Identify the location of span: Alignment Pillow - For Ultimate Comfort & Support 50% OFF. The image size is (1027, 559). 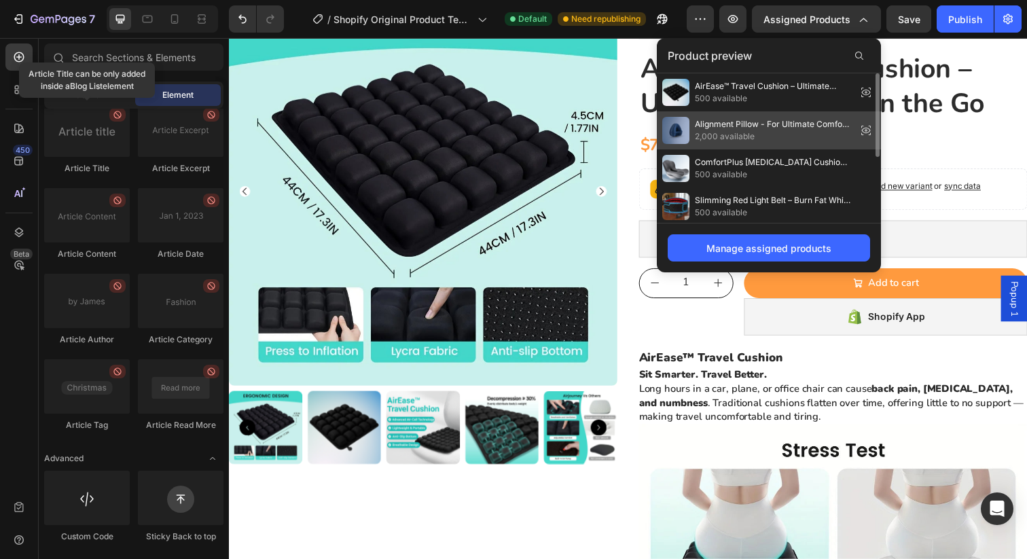
(773, 124).